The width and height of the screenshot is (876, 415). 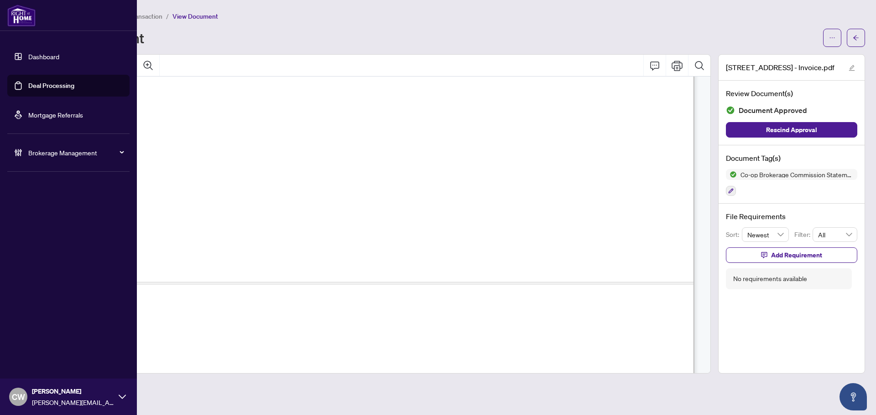 What do you see at coordinates (797, 175) in the screenshot?
I see `span: Co-op Brokerage Commission Statement` at bounding box center [797, 175].